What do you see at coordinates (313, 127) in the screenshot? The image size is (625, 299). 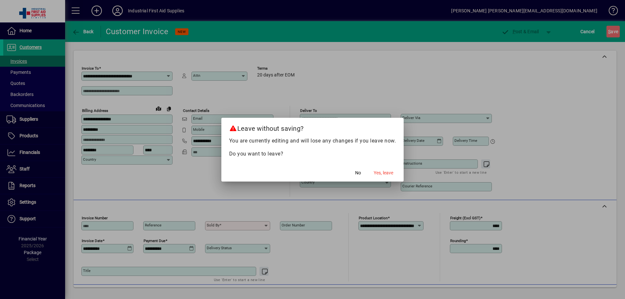 I see `h2: Leave without saving?` at bounding box center [313, 127].